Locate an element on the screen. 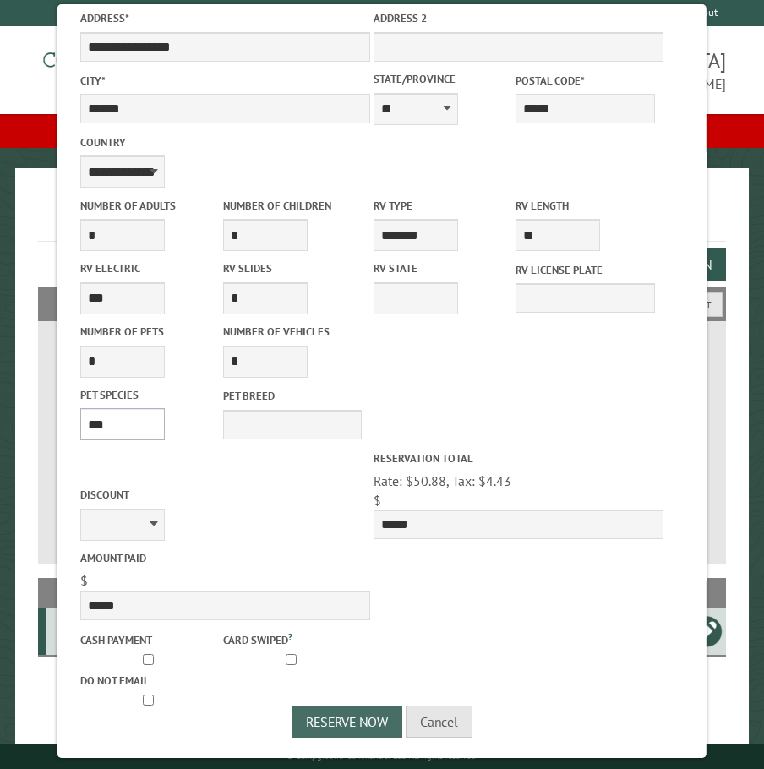  label: Card swiped is located at coordinates (292, 639).